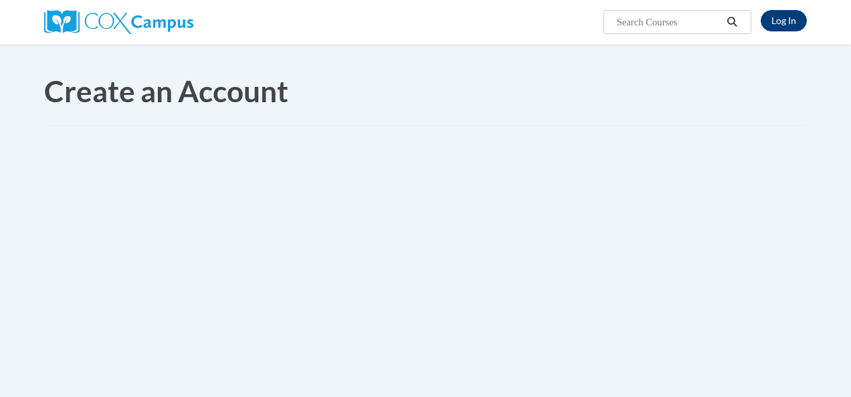 The image size is (851, 397). What do you see at coordinates (669, 22) in the screenshot?
I see `input: Search Courses` at bounding box center [669, 22].